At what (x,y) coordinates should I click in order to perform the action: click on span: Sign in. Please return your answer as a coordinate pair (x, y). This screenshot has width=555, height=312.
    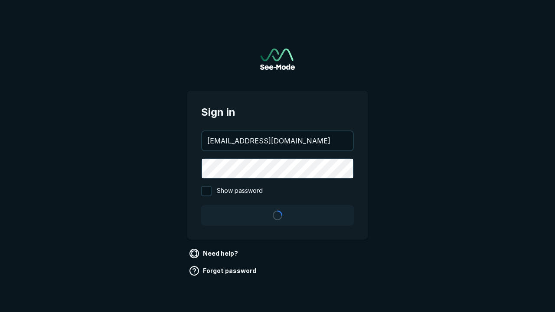
    Looking at the image, I should click on (278, 112).